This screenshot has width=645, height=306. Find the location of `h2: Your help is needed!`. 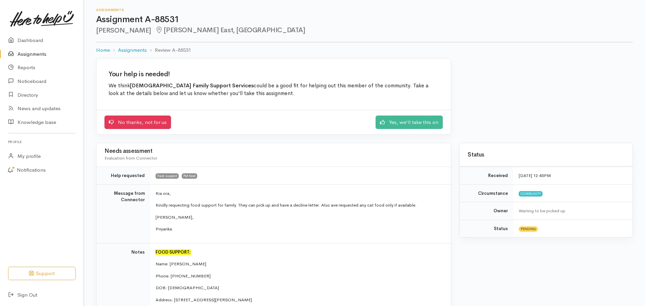

h2: Your help is needed! is located at coordinates (274, 74).